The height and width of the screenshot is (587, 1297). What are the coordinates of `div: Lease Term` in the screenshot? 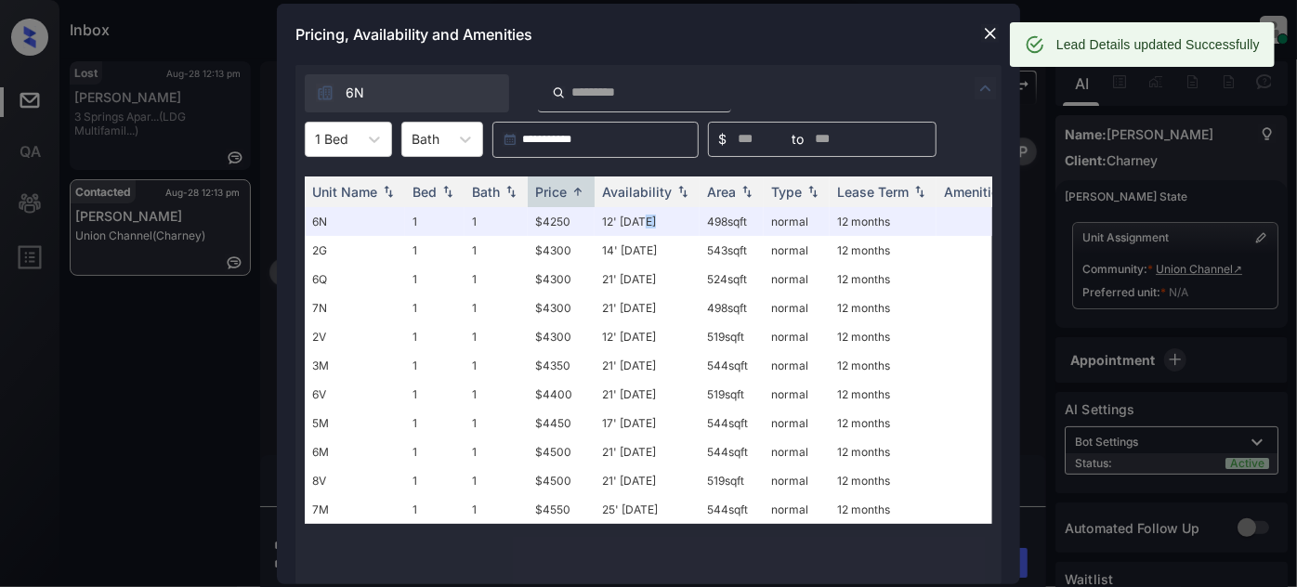 It's located at (872, 191).